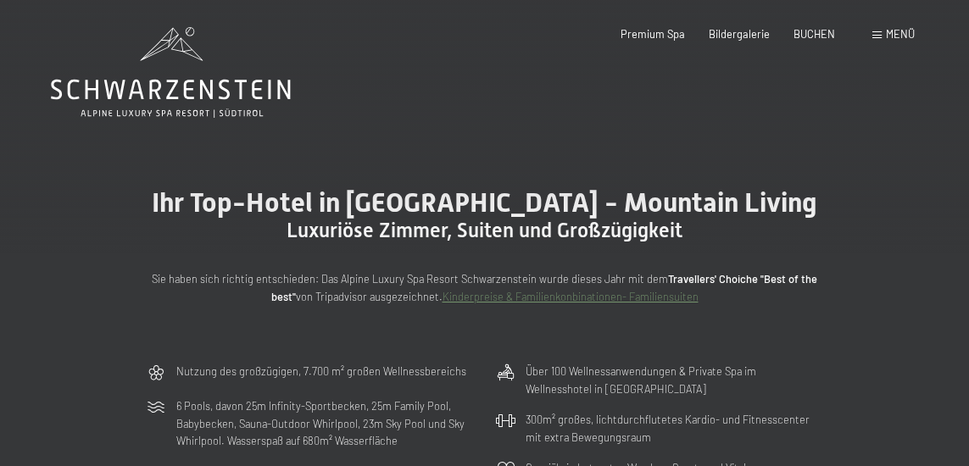 The height and width of the screenshot is (466, 969). Describe the element at coordinates (485, 287) in the screenshot. I see `p: Sie haben sich richtig entschieden: Das Alpine Luxury Spa Resort Schwarzenstein wurde dieses Jahr...` at that location.